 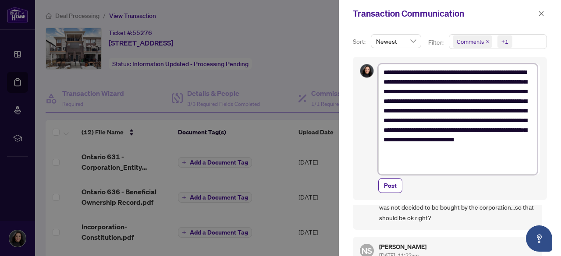 What do you see at coordinates (390, 186) in the screenshot?
I see `span: Post` at bounding box center [390, 186].